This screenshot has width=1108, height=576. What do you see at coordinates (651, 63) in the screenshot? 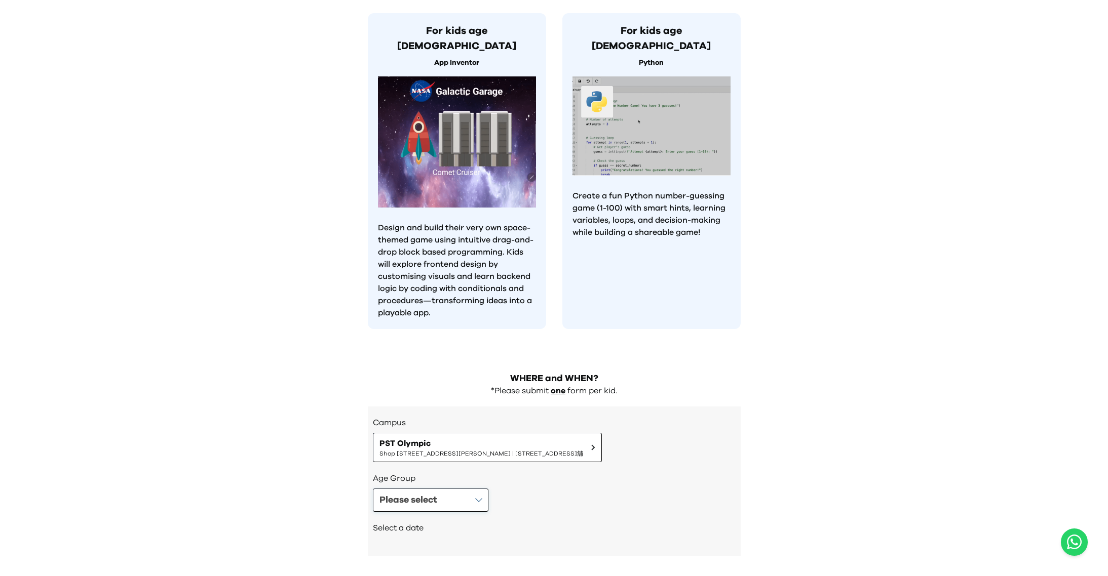
I see `p: Python` at bounding box center [651, 63].